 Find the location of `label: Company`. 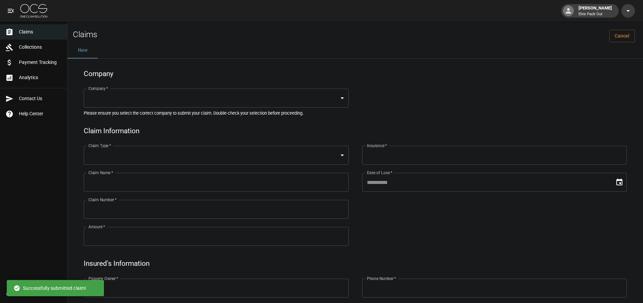

label: Company is located at coordinates (98, 88).